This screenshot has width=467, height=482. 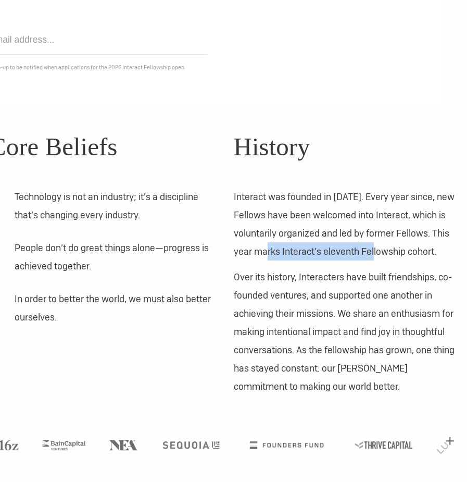 I want to click on img: Bain Capital Ventures logo, so click(x=64, y=445).